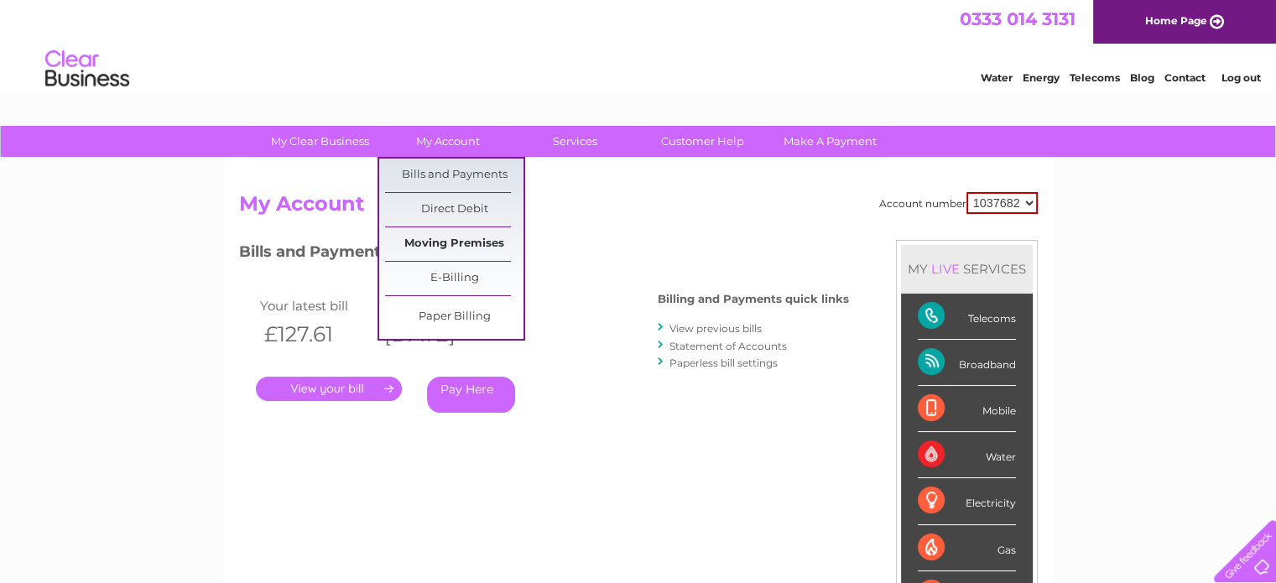 Image resolution: width=1276 pixels, height=583 pixels. Describe the element at coordinates (543, 254) in the screenshot. I see `h3: Bills and Payments` at that location.